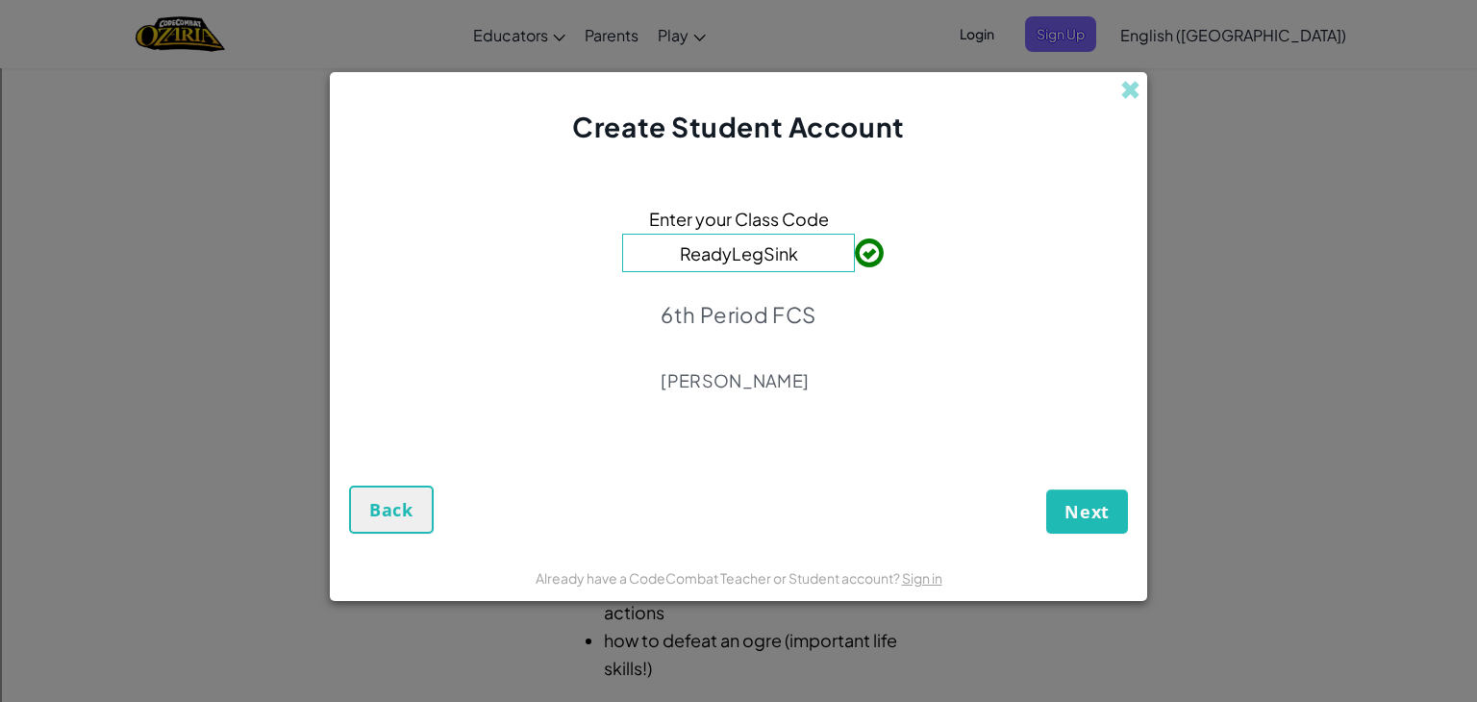 The image size is (1477, 702). Describe the element at coordinates (738, 218) in the screenshot. I see `span: Enter your Class Code` at that location.